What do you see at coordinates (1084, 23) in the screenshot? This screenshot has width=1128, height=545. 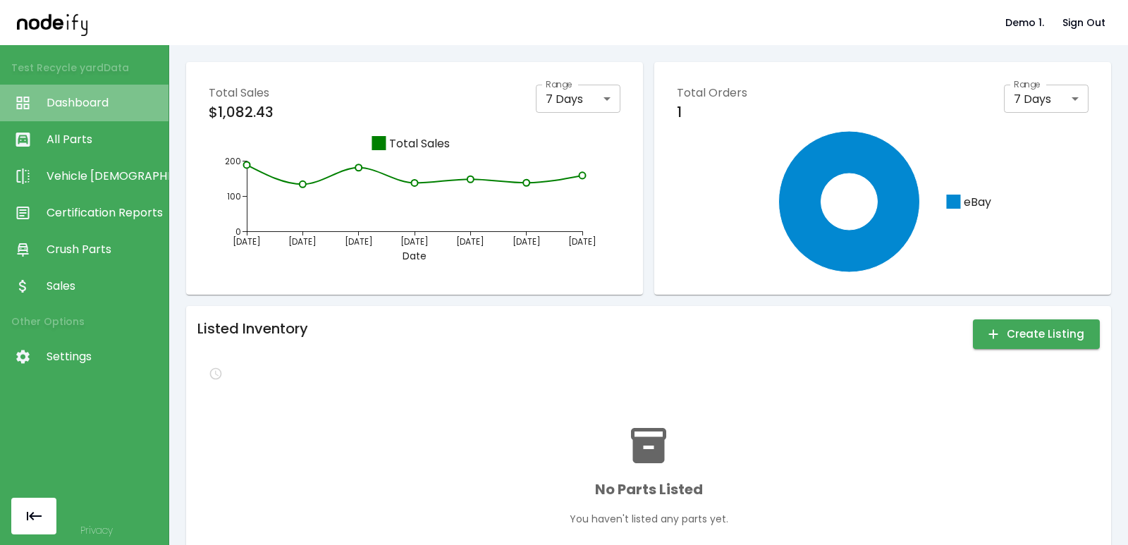 I see `button: Sign Out` at bounding box center [1084, 23].